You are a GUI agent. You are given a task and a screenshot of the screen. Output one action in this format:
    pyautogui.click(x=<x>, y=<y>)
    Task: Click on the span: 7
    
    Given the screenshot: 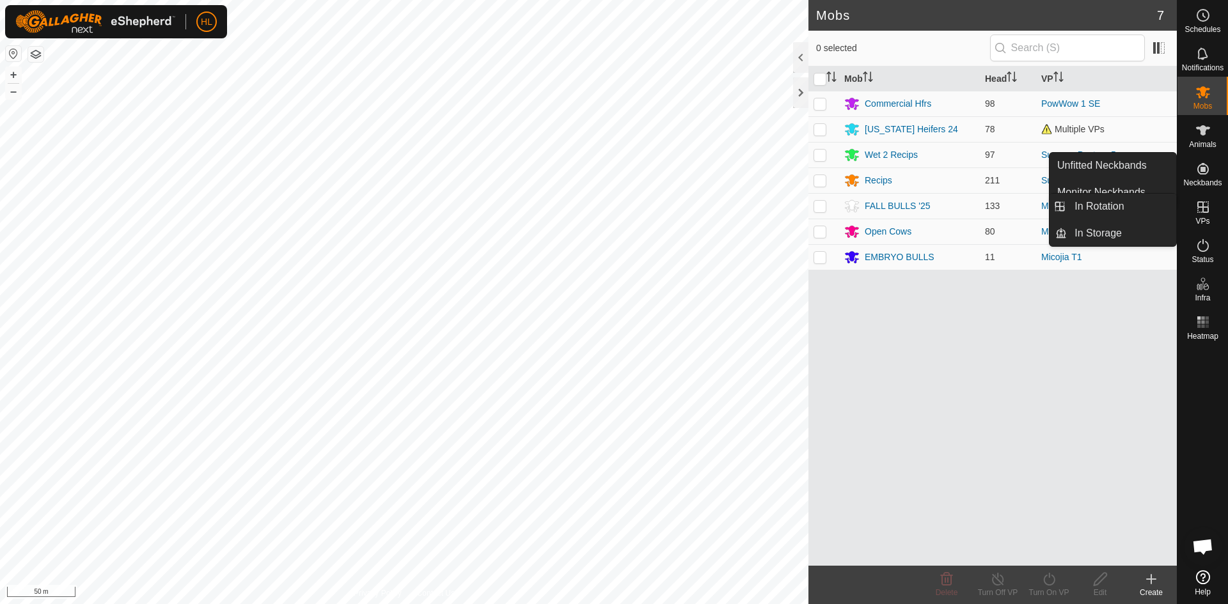 What is the action you would take?
    pyautogui.click(x=1160, y=15)
    